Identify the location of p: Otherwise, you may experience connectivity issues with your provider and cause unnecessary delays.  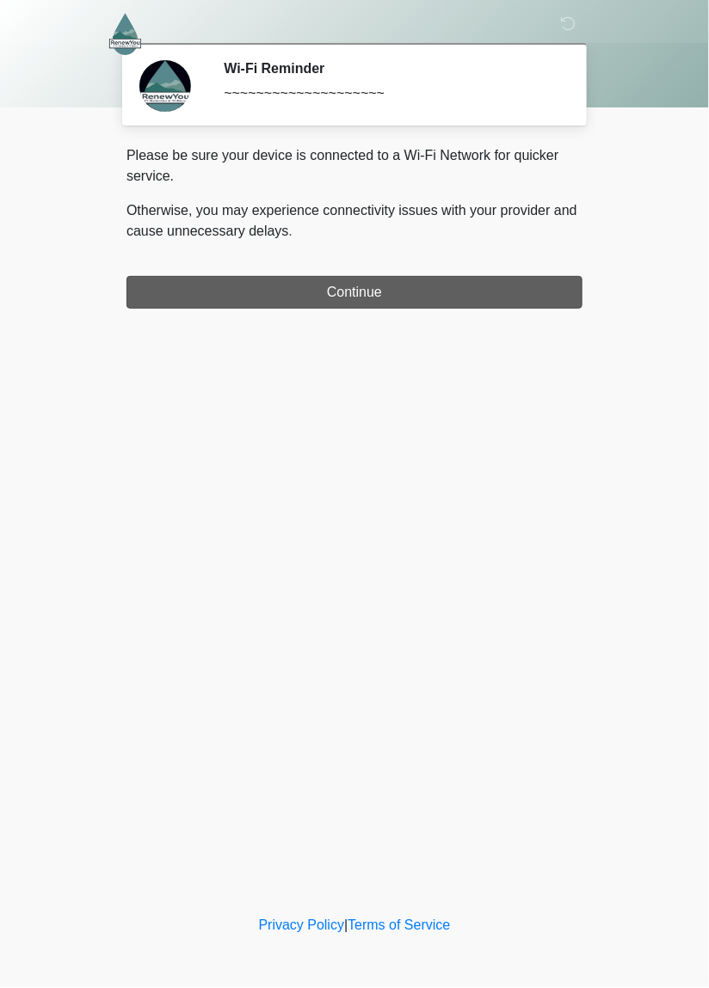
(354, 221).